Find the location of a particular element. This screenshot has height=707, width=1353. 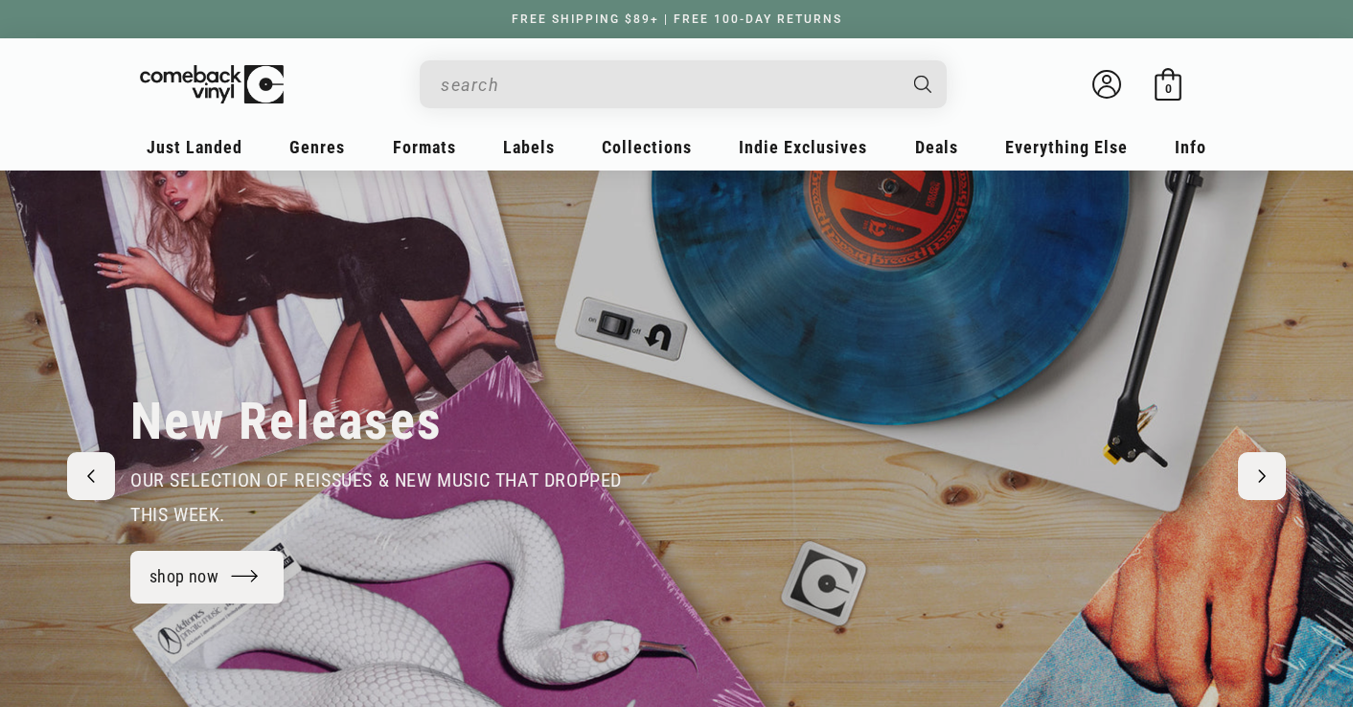

span: Indie Exclusives is located at coordinates (803, 147).